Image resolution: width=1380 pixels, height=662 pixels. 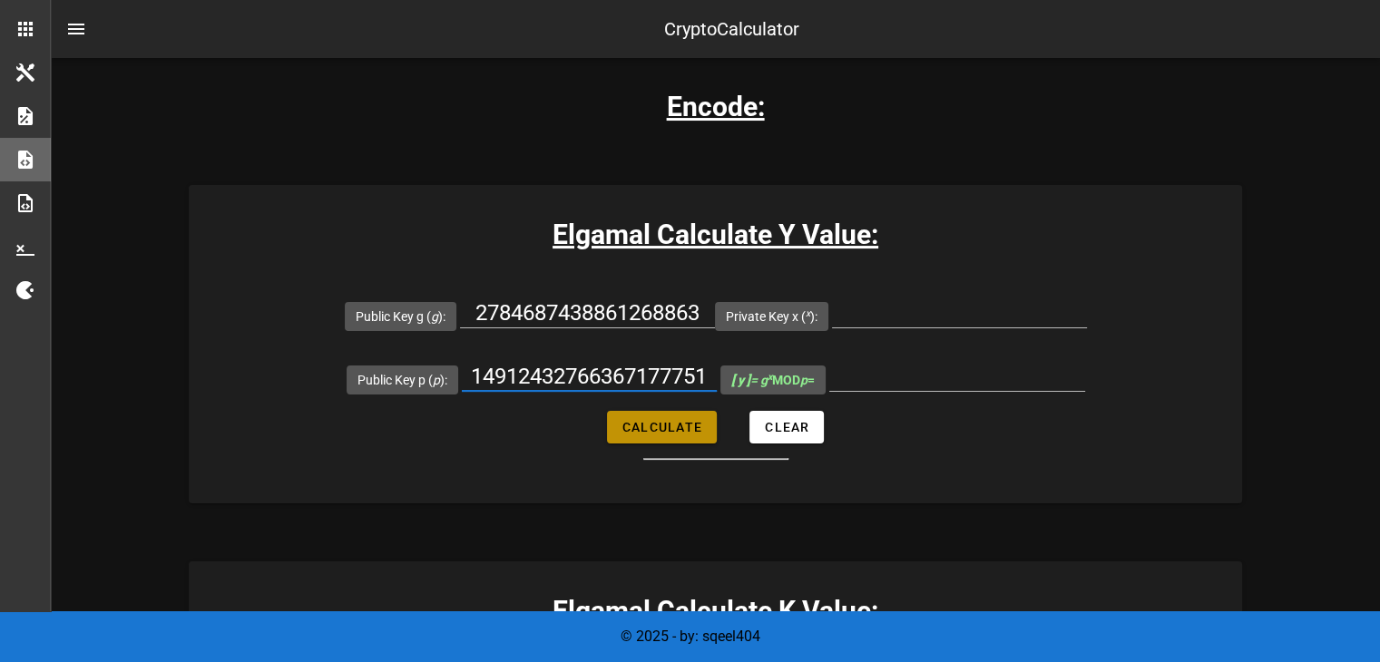 I want to click on label: Public Key p ( ):, so click(x=402, y=380).